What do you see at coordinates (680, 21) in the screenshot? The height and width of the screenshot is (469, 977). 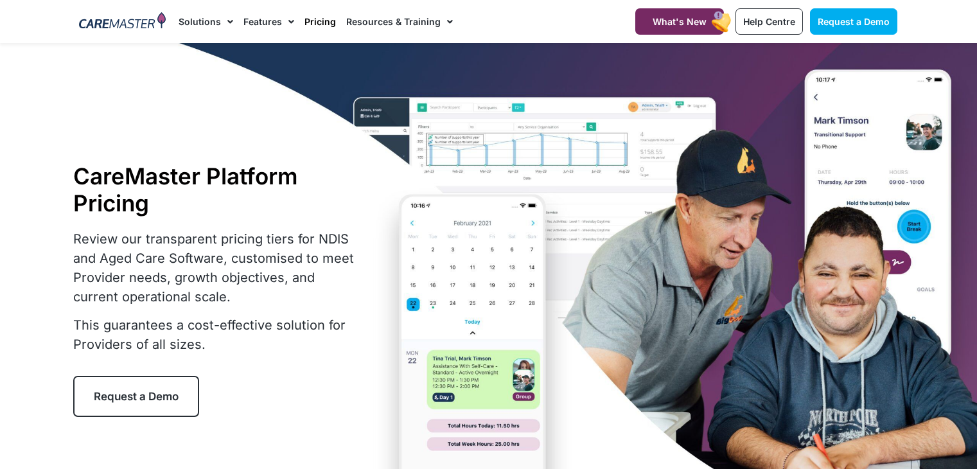 I see `span: What's New` at bounding box center [680, 21].